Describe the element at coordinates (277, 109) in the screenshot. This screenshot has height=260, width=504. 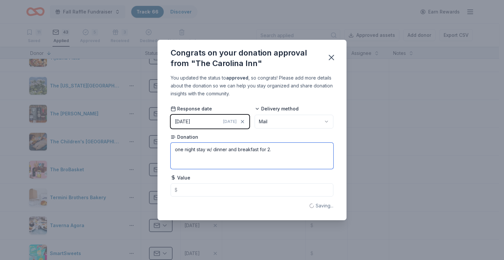
I see `span: Delivery method` at that location.